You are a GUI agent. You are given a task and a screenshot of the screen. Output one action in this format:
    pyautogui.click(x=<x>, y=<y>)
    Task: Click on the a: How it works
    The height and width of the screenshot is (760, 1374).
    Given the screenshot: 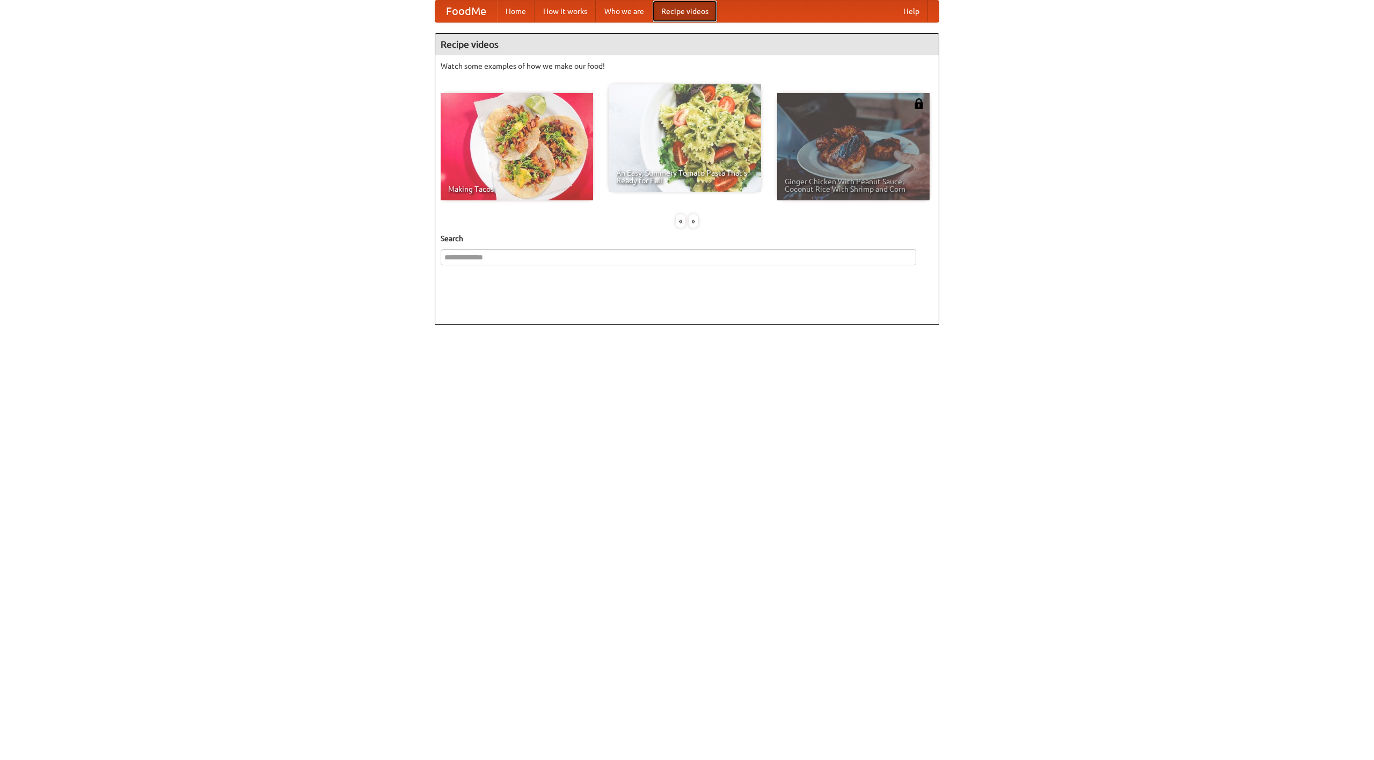 What is the action you would take?
    pyautogui.click(x=565, y=11)
    